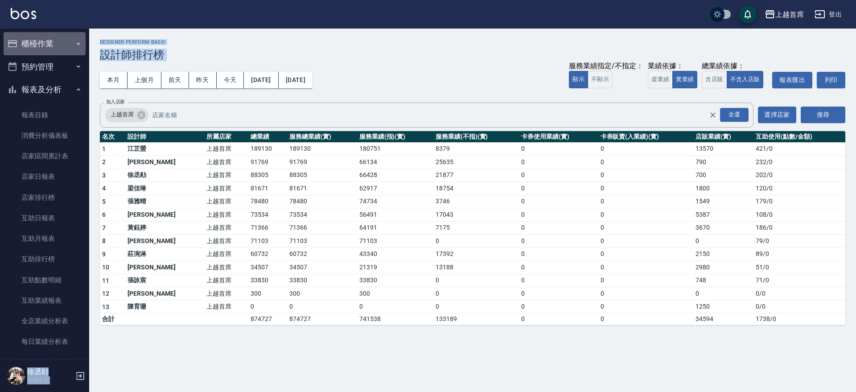 The height and width of the screenshot is (392, 856). I want to click on td: 51 / 0, so click(799, 267).